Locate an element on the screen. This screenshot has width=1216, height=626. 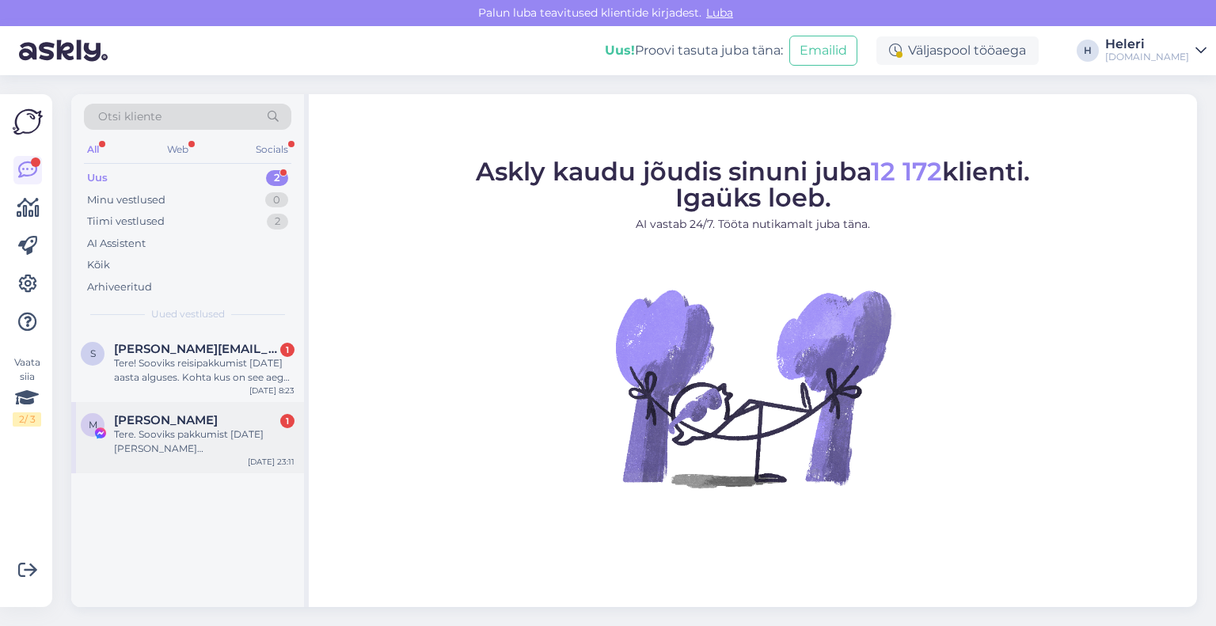
div: Väljaspool tööaega is located at coordinates (957, 51).